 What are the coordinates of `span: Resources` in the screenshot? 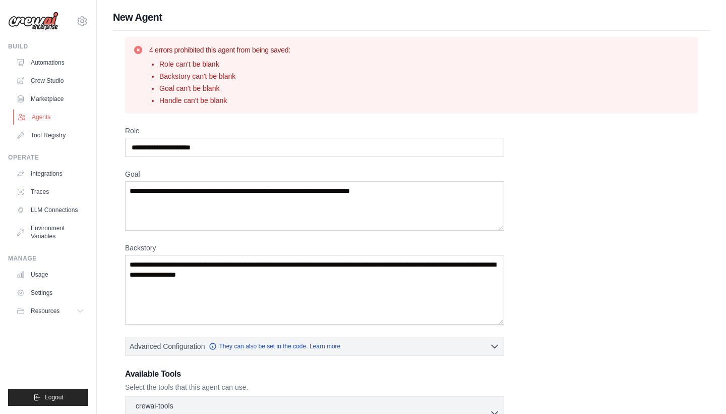 It's located at (45, 311).